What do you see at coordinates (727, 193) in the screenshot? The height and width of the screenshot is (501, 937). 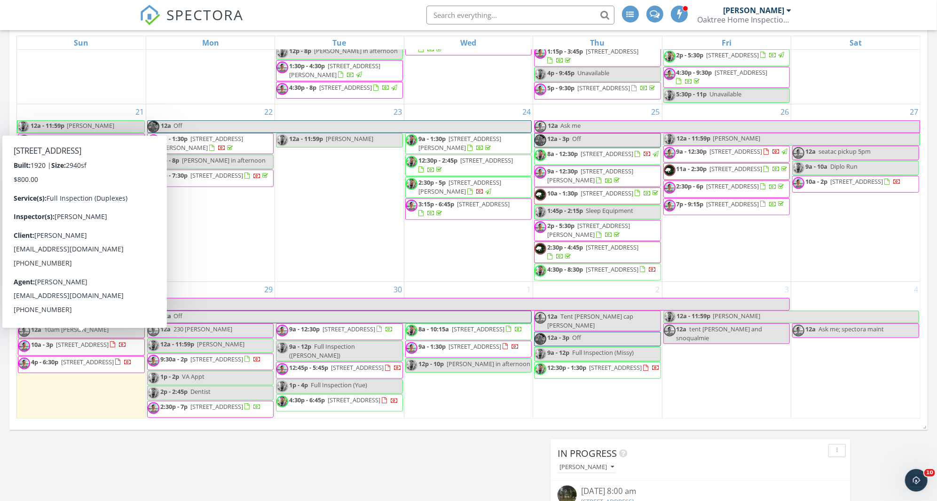 I see `td: Go to September 26, 2025` at bounding box center [727, 193].